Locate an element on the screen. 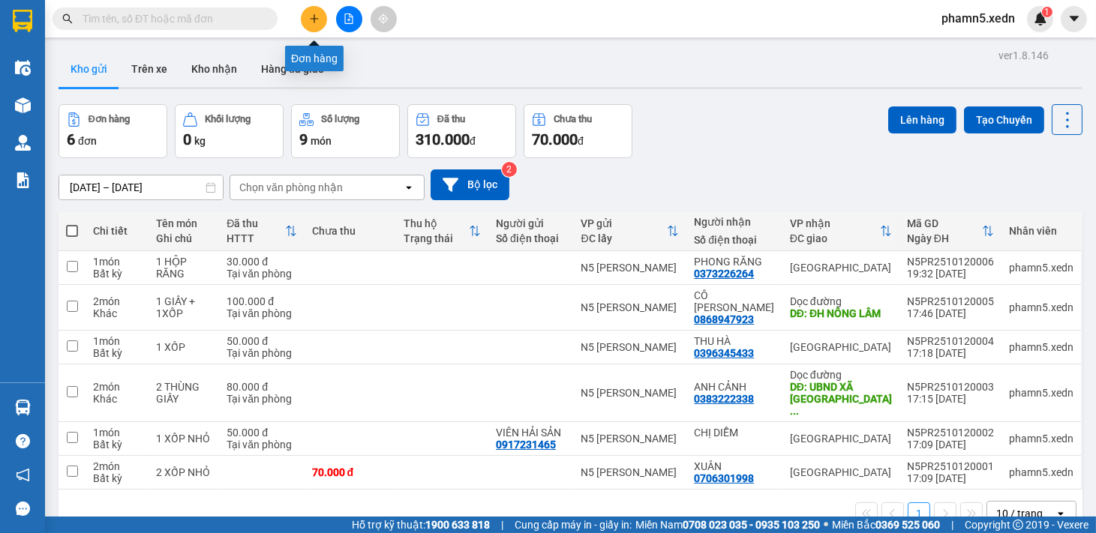  button: Đã thu310.000đ is located at coordinates (461, 131).